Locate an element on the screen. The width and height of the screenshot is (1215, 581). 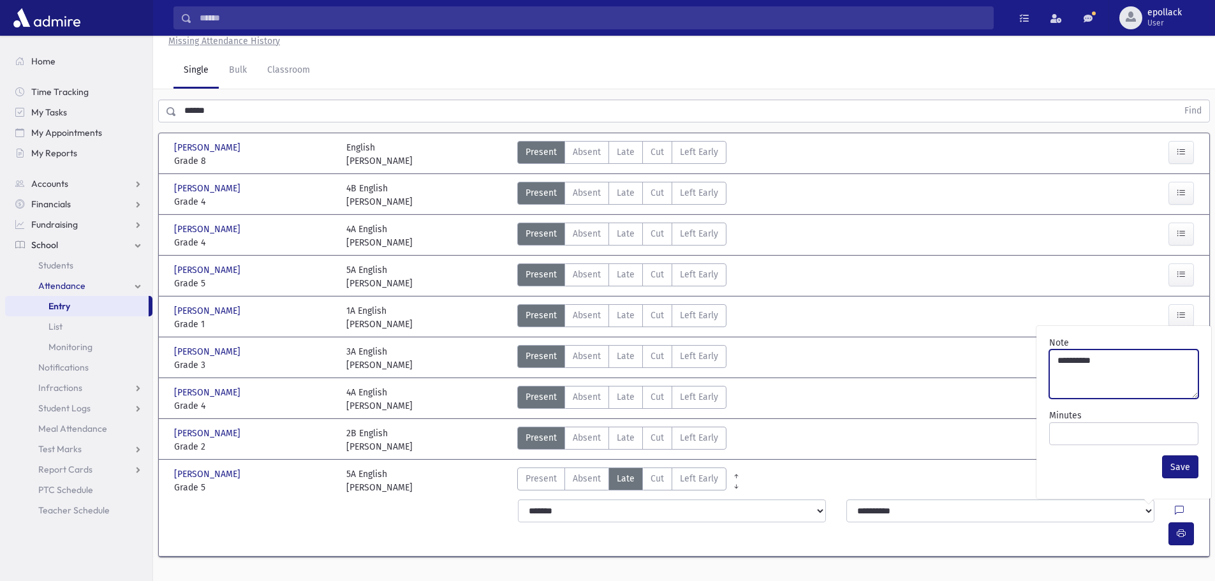
a: Classroom is located at coordinates (288, 71).